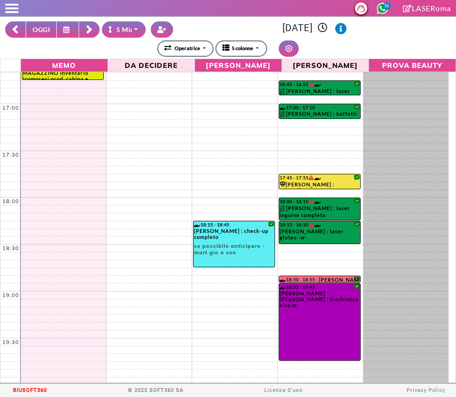  I want to click on a: Privacy Policy, so click(425, 390).